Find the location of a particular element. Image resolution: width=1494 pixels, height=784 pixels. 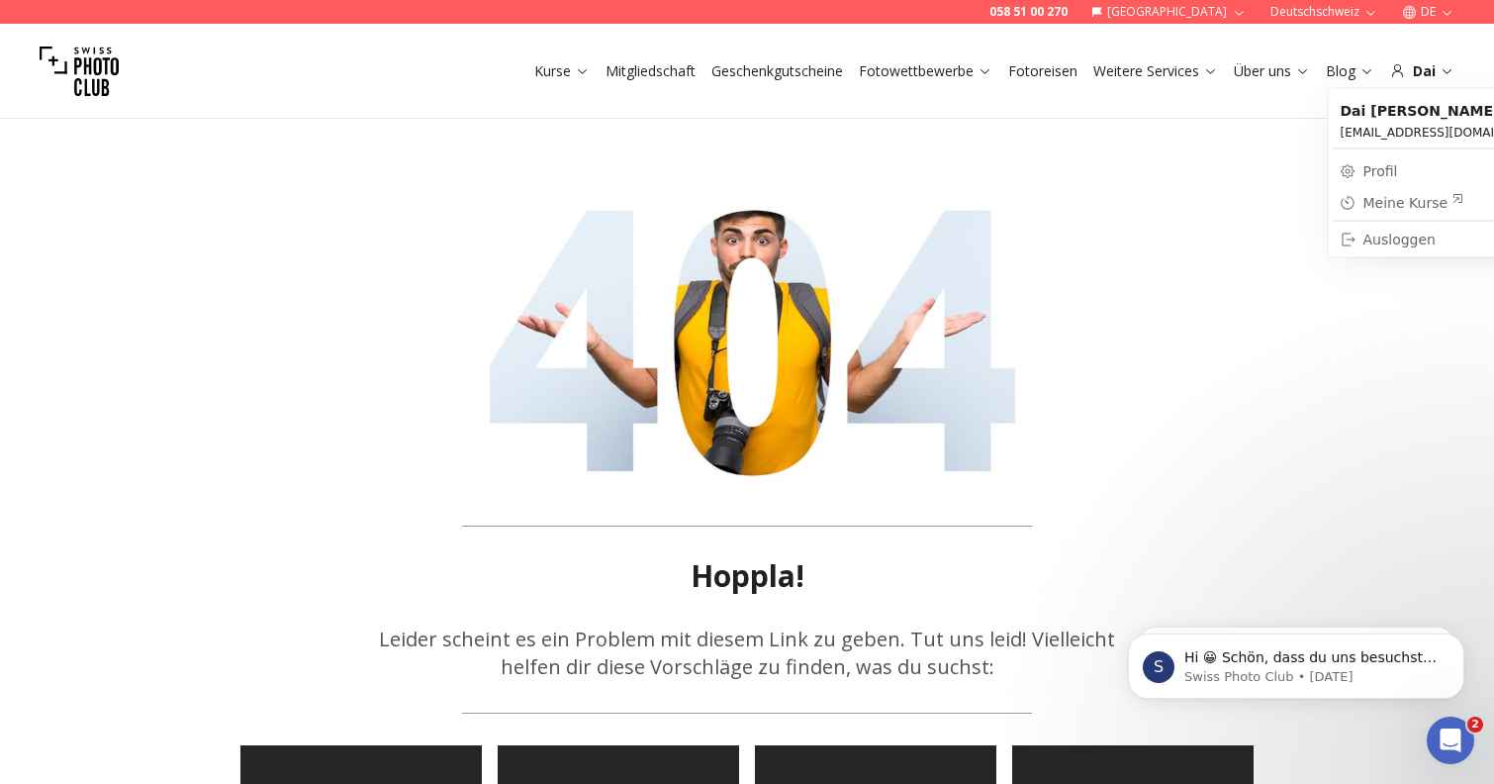

img: 404 is located at coordinates (747, 334).